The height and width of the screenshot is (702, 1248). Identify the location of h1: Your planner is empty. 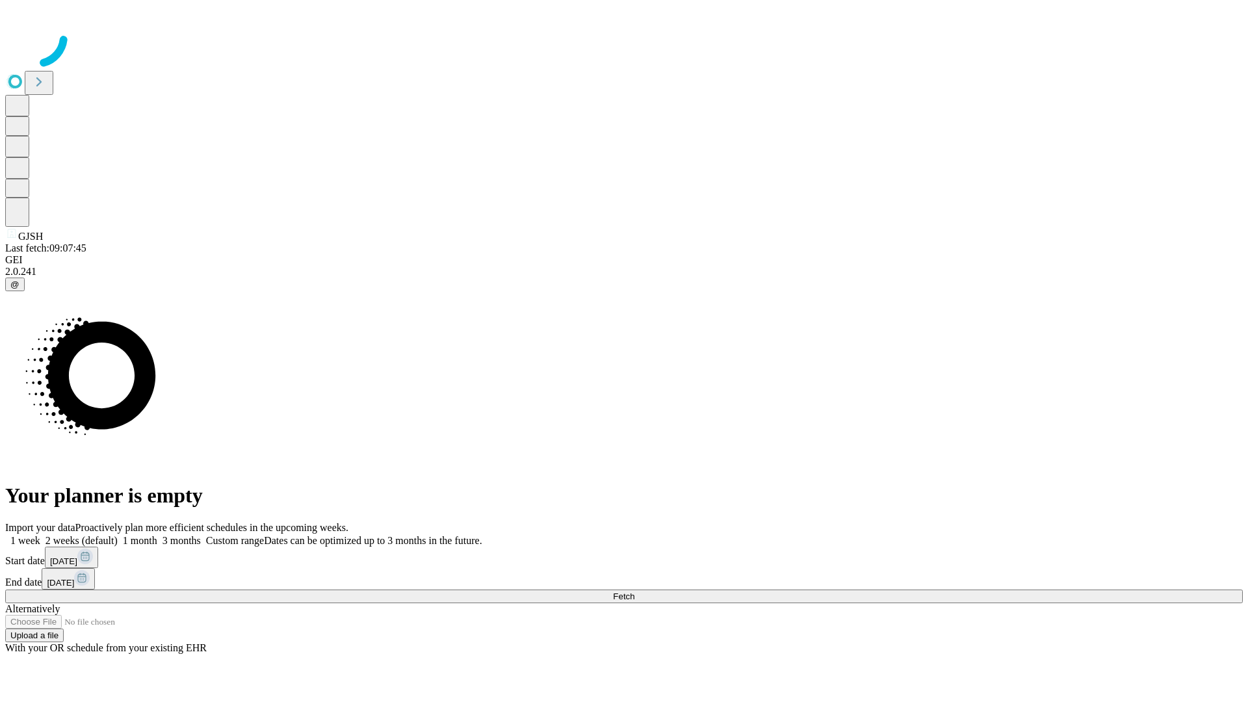
(624, 495).